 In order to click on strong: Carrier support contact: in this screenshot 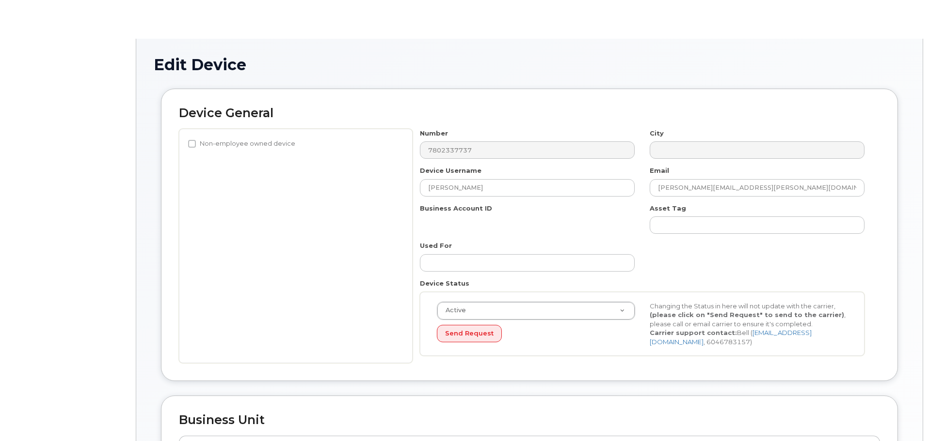, I will do `click(693, 333)`.